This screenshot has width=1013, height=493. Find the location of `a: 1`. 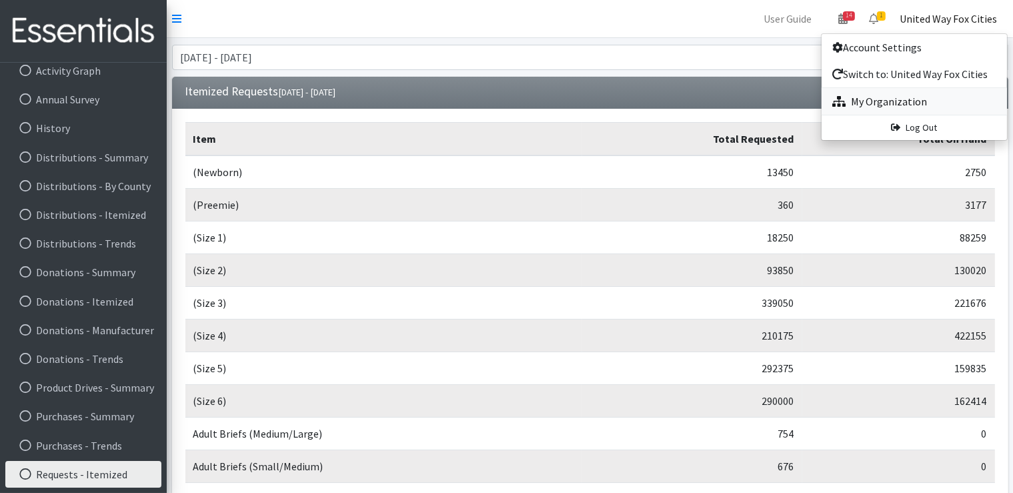

a: 1 is located at coordinates (874, 19).